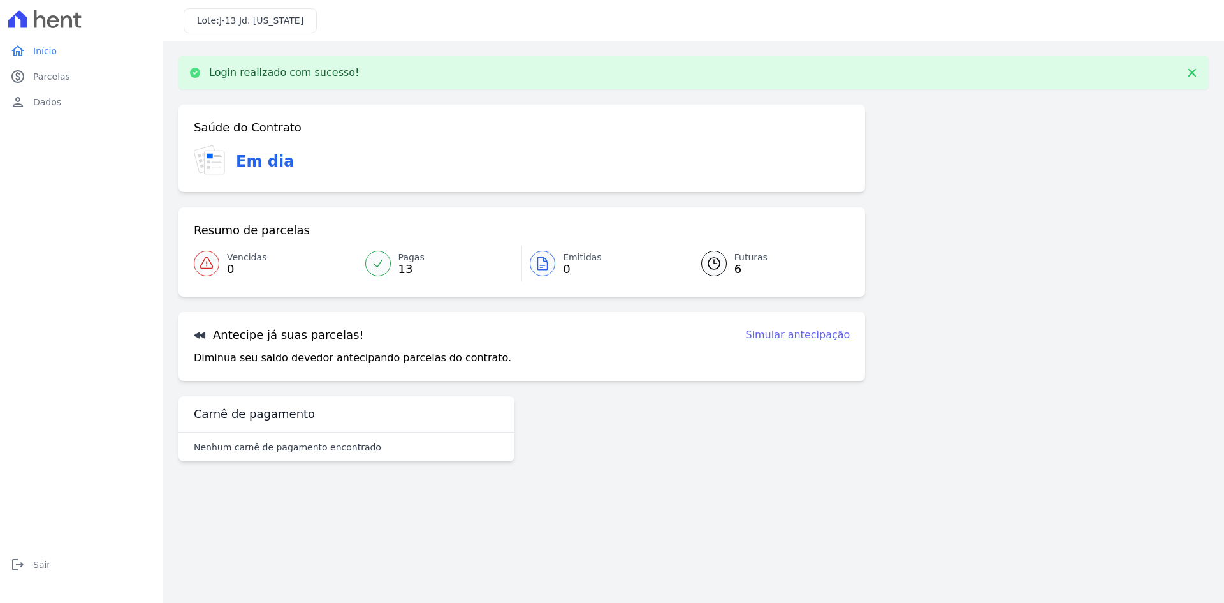  Describe the element at coordinates (82, 564) in the screenshot. I see `a: logoutSair` at that location.